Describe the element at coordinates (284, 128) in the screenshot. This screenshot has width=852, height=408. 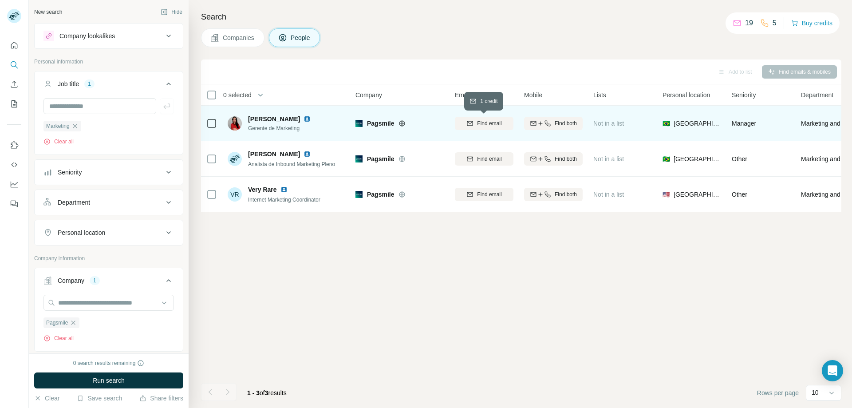
I see `span: Gerente de Marketing` at that location.